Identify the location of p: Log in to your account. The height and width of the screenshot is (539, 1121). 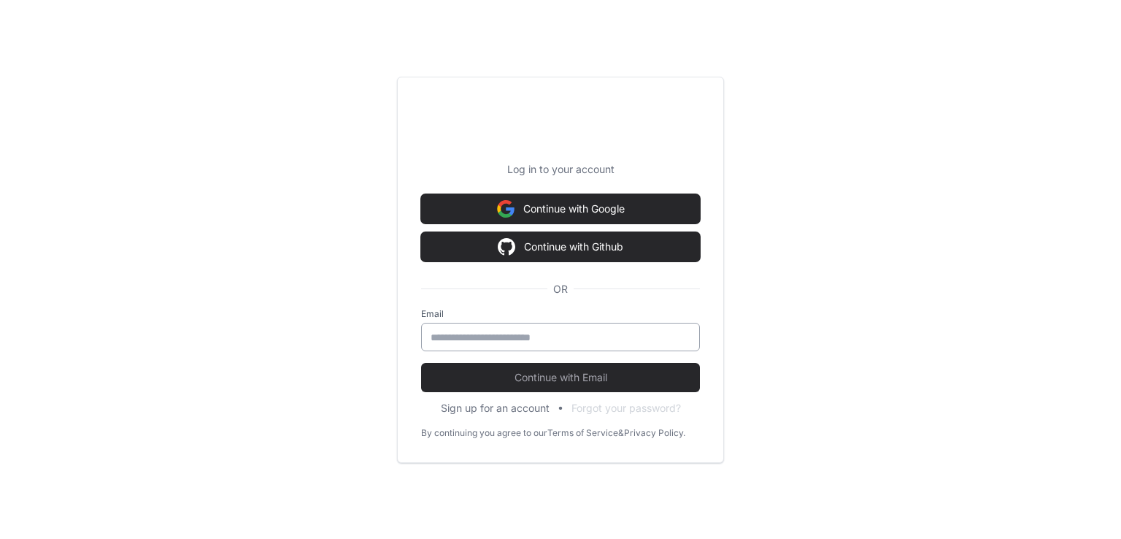
(560, 169).